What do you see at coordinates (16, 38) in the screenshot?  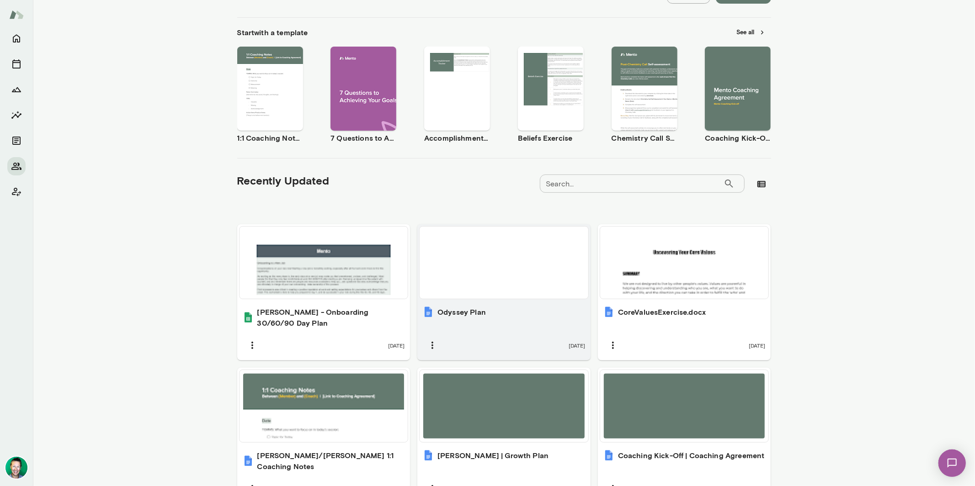 I see `button: Home` at bounding box center [16, 38].